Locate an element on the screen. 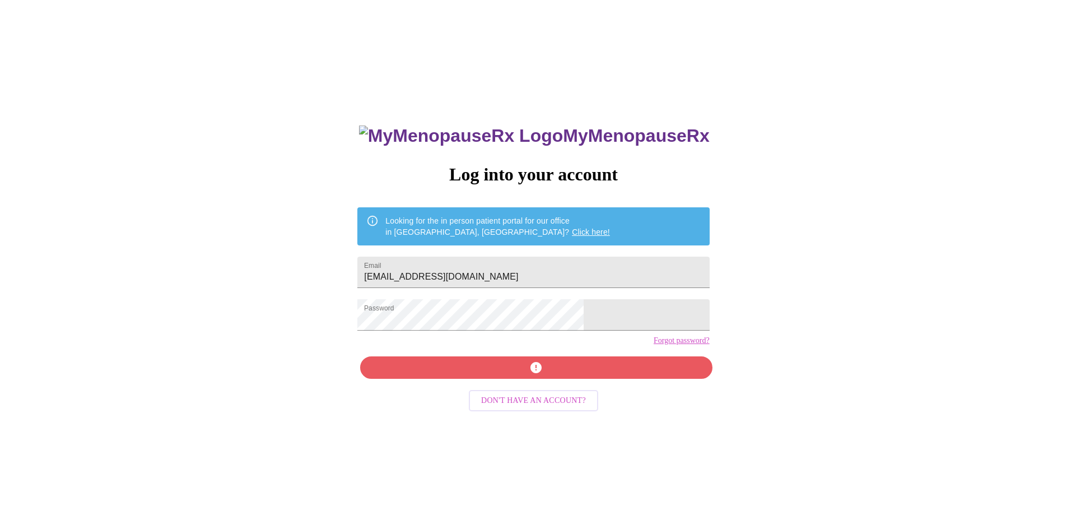  h3: MyMenopauseRx is located at coordinates (534, 135).